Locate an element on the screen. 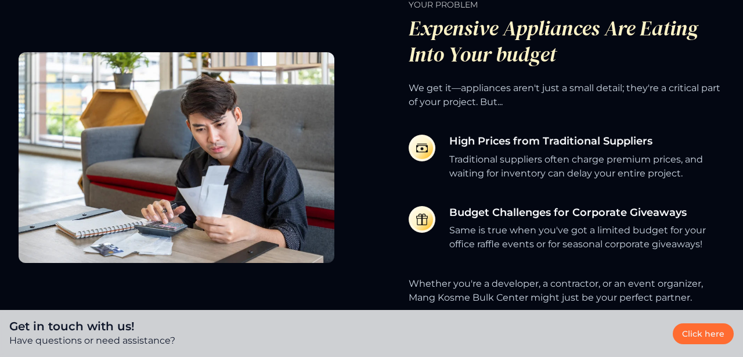  div: Minimize live chat window is located at coordinates (204, 20).